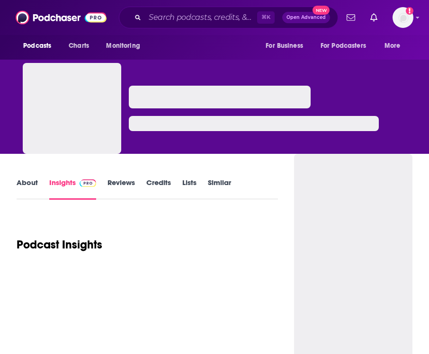  Describe the element at coordinates (284, 46) in the screenshot. I see `span: For Business` at that location.